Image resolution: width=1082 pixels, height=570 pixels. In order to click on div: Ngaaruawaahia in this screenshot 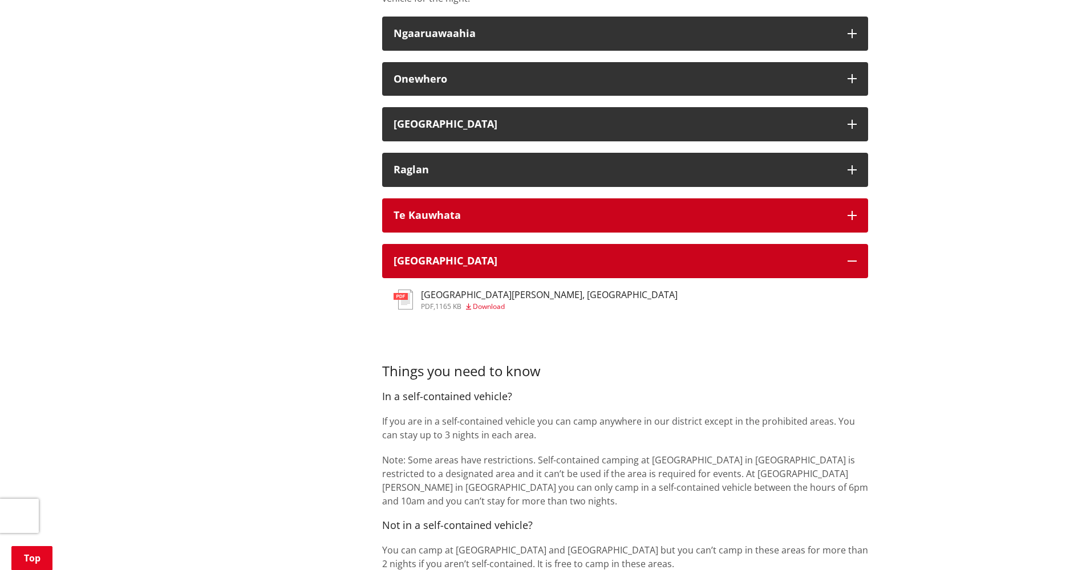, I will do `click(615, 34)`.